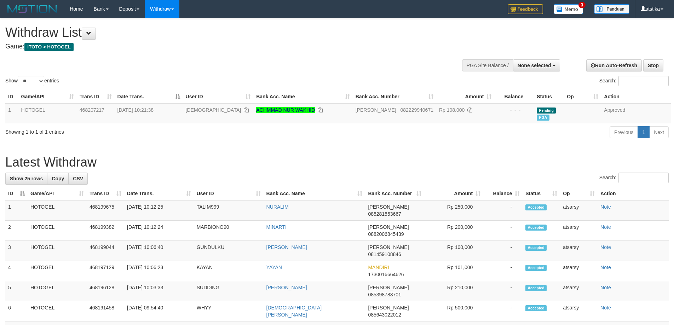 This screenshot has height=325, width=674. I want to click on th: Status, so click(549, 97).